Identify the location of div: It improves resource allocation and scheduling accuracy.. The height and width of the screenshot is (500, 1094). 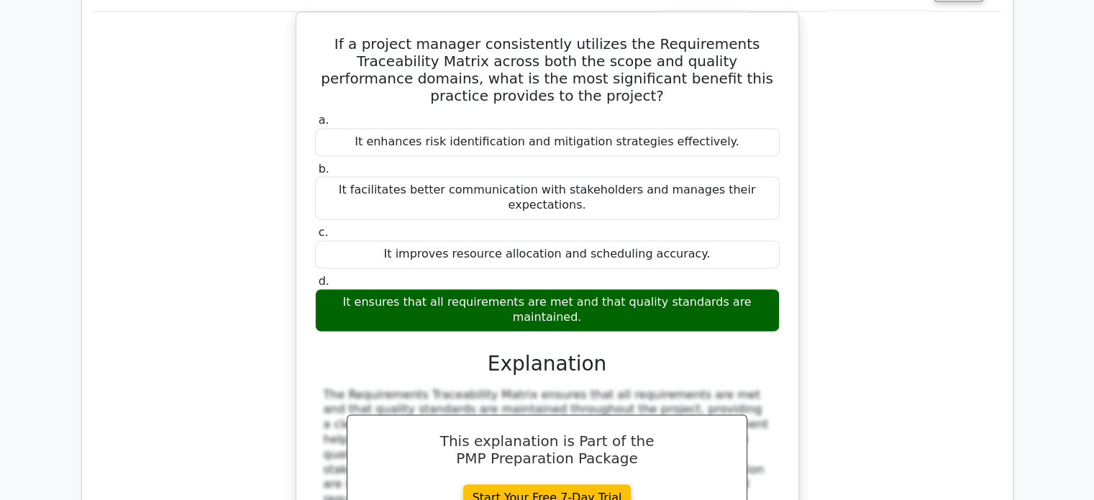
(547, 254).